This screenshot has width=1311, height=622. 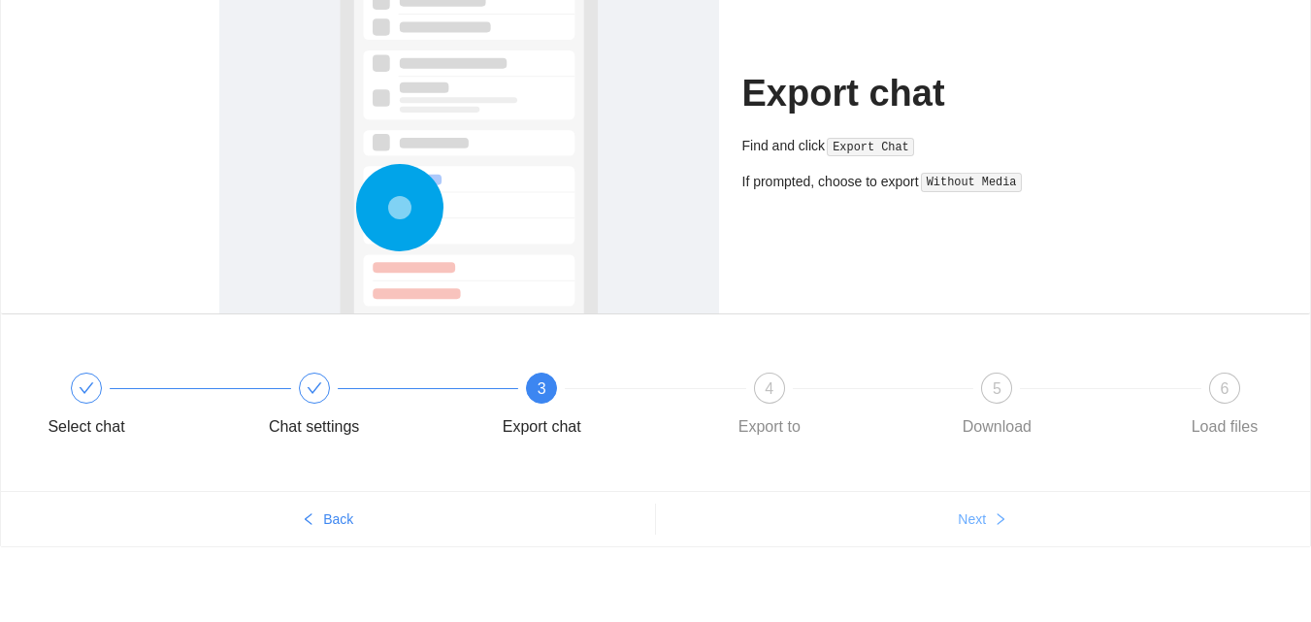 I want to click on span: 5, so click(x=997, y=388).